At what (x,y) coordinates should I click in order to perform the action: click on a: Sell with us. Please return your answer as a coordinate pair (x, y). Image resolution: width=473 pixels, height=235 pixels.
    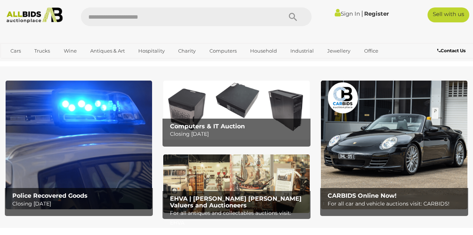
    Looking at the image, I should click on (449, 15).